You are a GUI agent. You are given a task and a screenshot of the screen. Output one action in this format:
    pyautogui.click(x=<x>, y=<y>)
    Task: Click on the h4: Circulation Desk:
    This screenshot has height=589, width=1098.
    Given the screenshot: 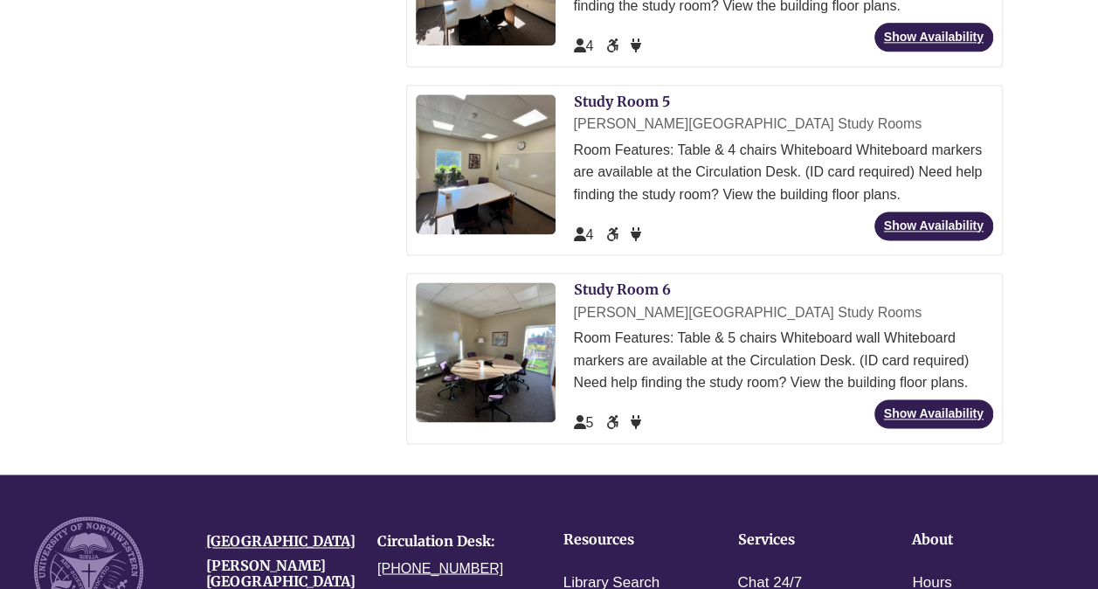 What is the action you would take?
    pyautogui.click(x=450, y=541)
    